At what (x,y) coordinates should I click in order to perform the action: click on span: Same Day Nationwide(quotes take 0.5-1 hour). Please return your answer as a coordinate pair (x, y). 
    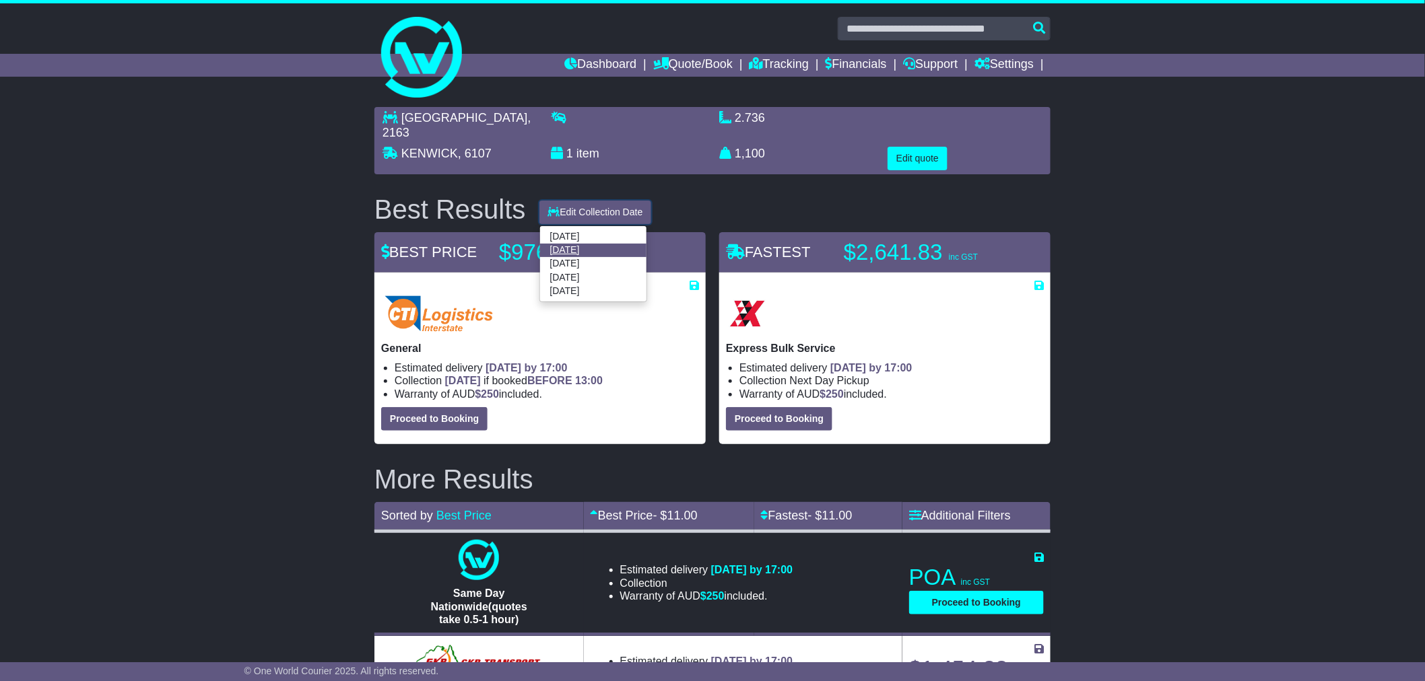
    Looking at the image, I should click on (479, 606).